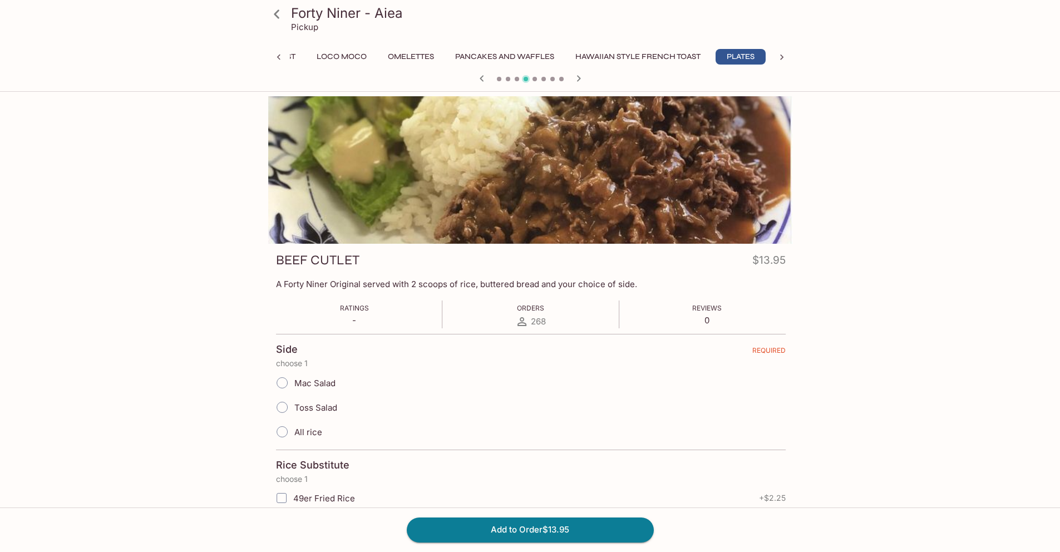 This screenshot has height=552, width=1060. Describe the element at coordinates (287, 350) in the screenshot. I see `h4: Side` at that location.